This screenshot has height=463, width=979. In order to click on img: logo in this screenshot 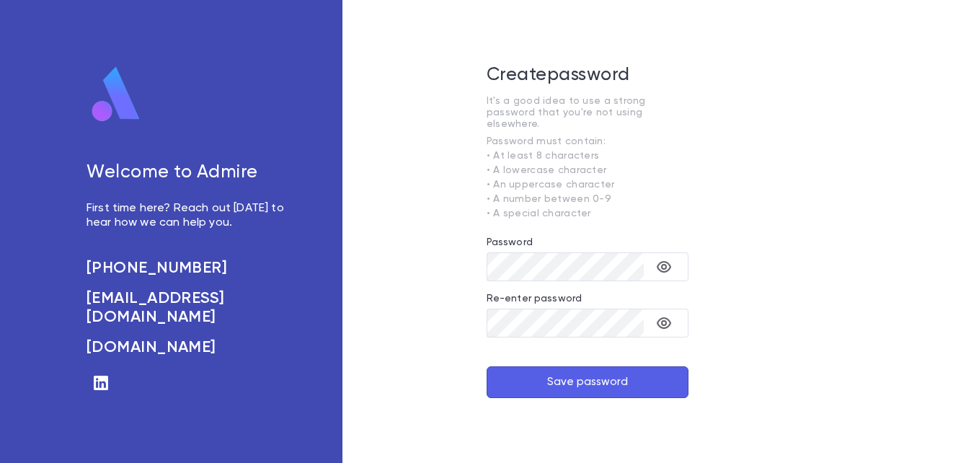, I will do `click(116, 94)`.